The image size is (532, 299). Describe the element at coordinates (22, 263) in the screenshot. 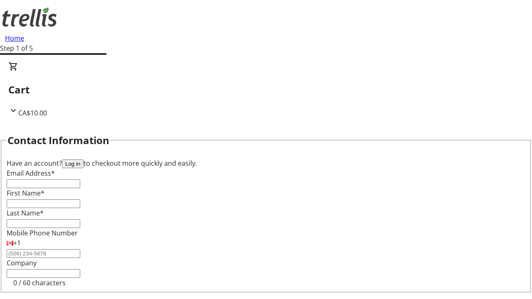

I see `label: Company` at that location.